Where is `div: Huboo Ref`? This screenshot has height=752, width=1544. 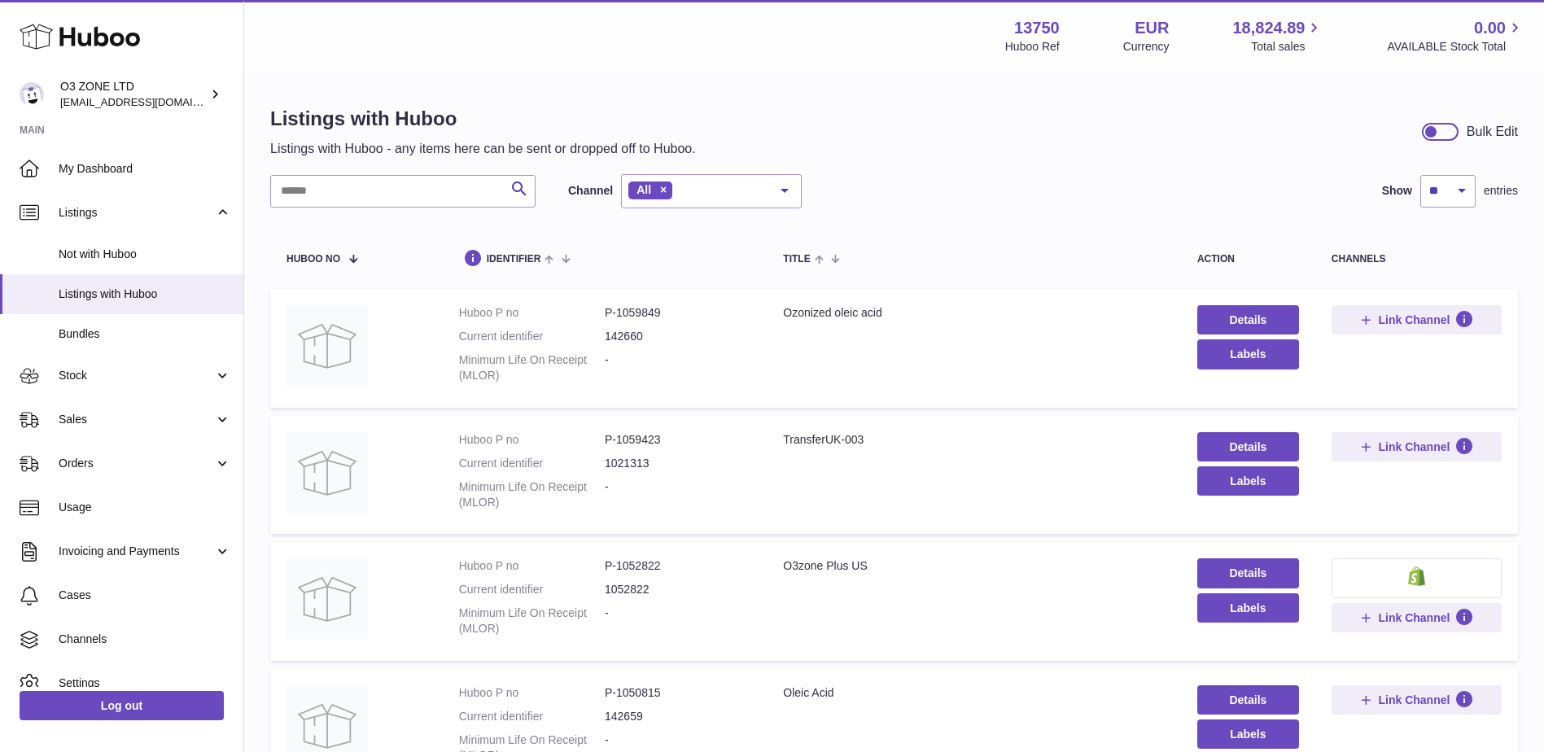 div: Huboo Ref is located at coordinates (1032, 46).